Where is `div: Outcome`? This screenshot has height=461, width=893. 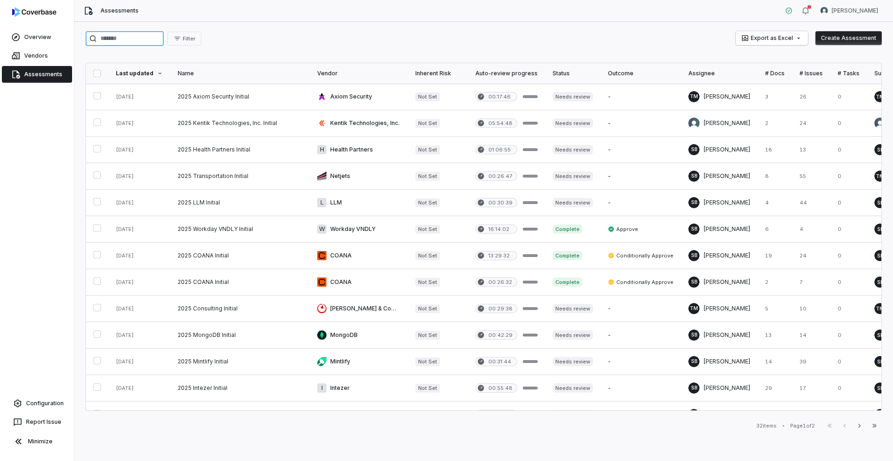 div: Outcome is located at coordinates (641, 73).